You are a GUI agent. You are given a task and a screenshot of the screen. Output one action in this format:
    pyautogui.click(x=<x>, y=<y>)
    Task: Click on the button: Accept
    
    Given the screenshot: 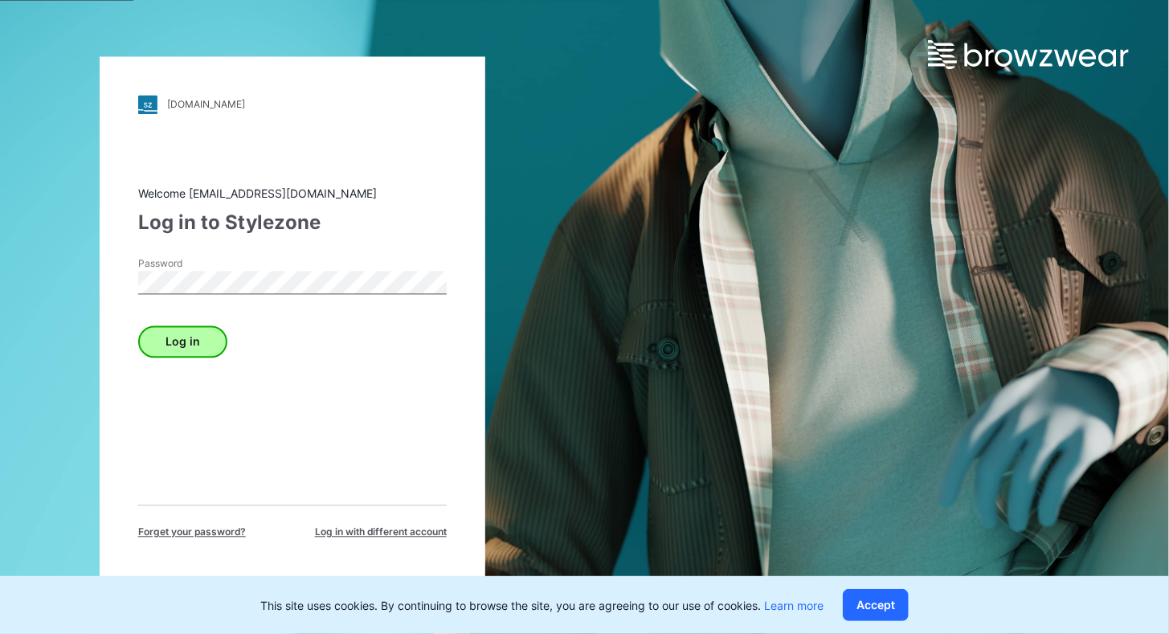 What is the action you would take?
    pyautogui.click(x=875, y=605)
    